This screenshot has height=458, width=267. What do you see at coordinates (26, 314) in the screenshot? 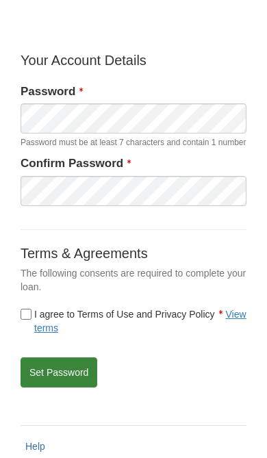
I see `input: I agree to Terms of Use and Privacy PolicyView terms` at bounding box center [26, 314].